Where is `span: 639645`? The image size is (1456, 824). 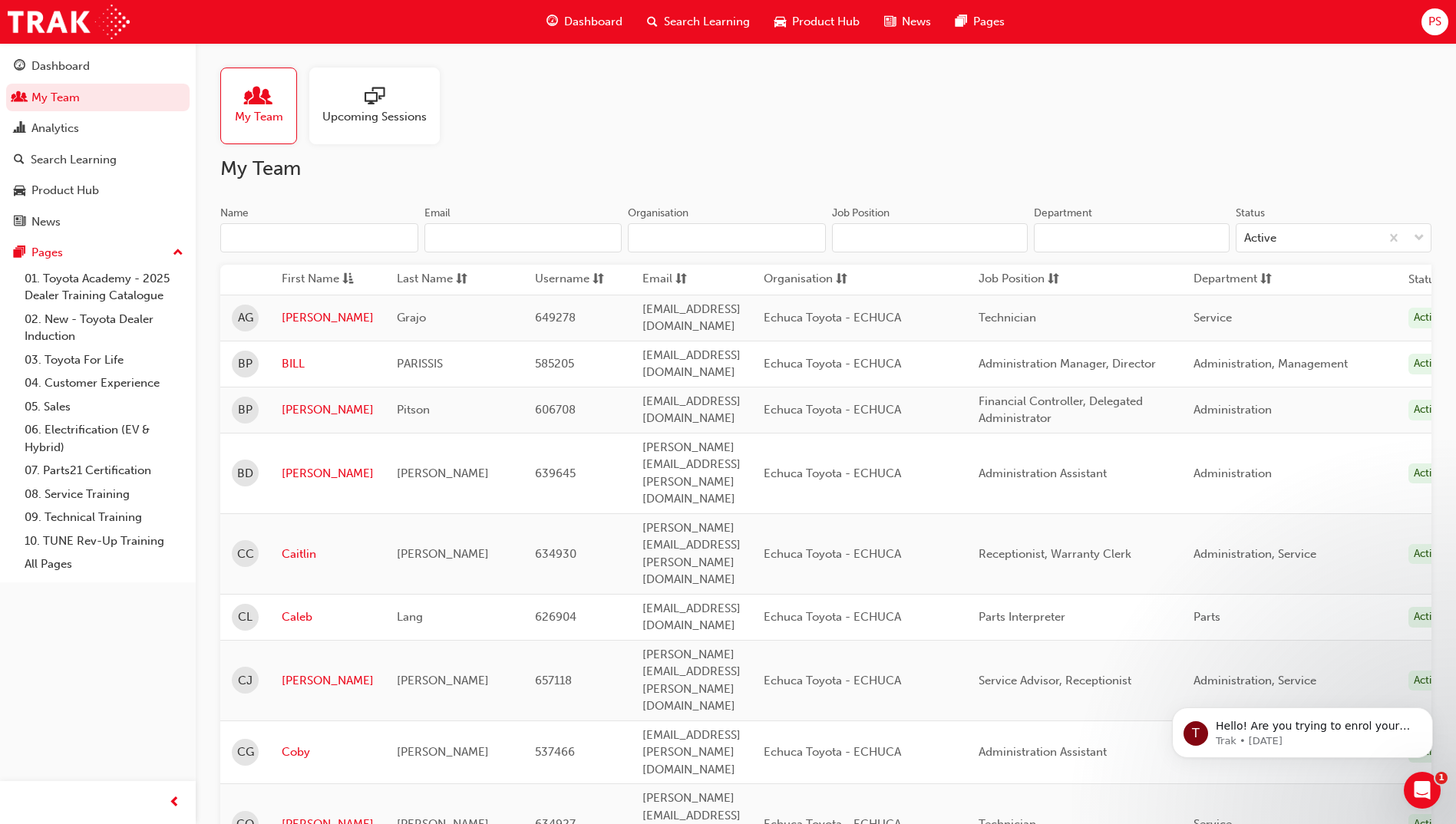 span: 639645 is located at coordinates (555, 473).